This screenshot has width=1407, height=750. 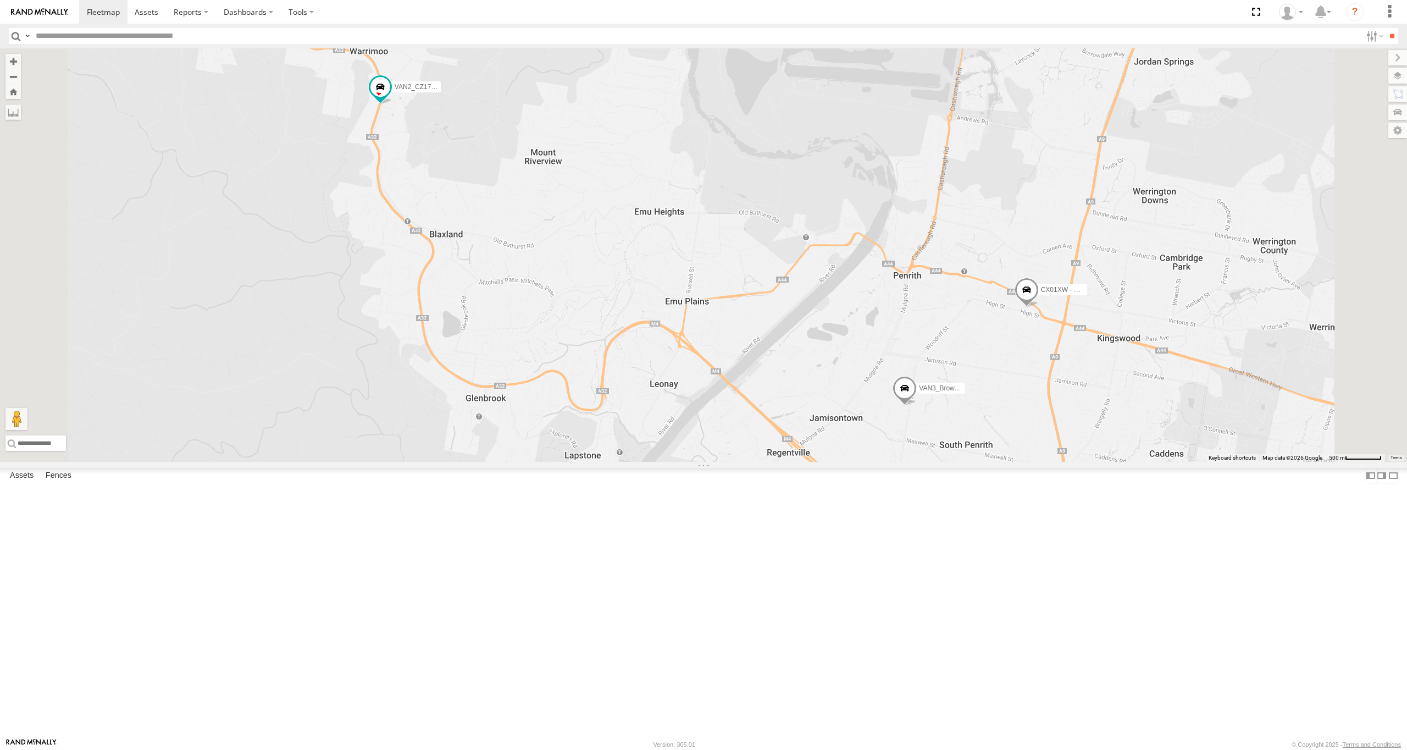 I want to click on span: 500 m, so click(x=1337, y=457).